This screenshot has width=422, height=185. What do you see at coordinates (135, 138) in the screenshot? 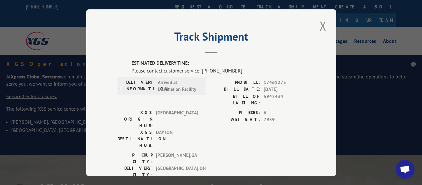
I see `label: XGS DESTINATION HUB:` at bounding box center [135, 138].